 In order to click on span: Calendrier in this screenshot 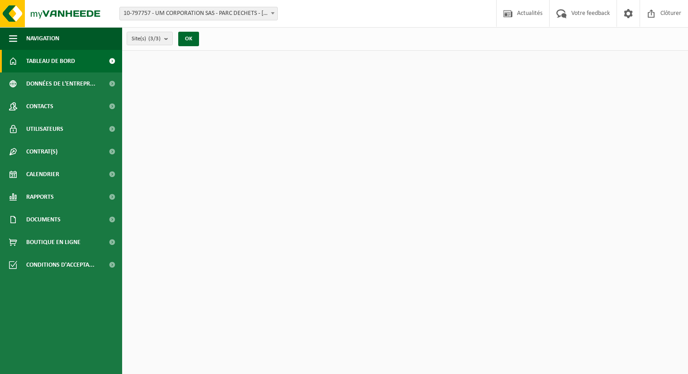, I will do `click(43, 174)`.